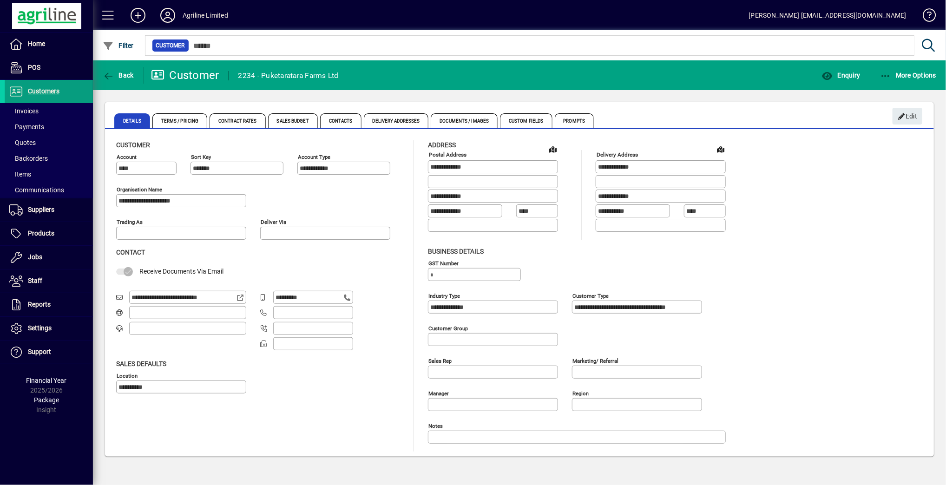 This screenshot has height=485, width=946. What do you see at coordinates (118, 75) in the screenshot?
I see `button: Back` at bounding box center [118, 75].